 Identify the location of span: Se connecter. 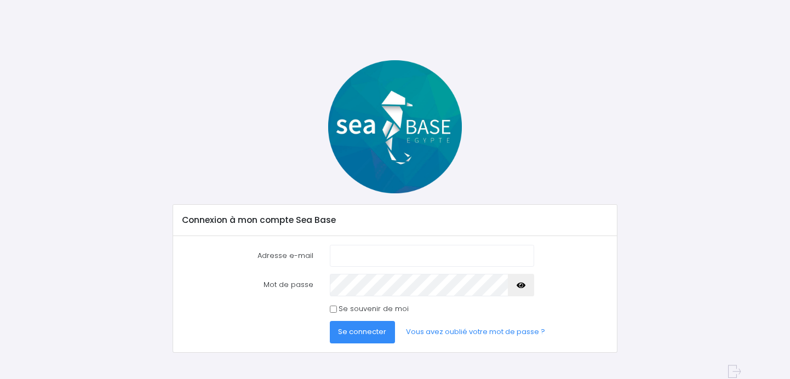
(362, 331).